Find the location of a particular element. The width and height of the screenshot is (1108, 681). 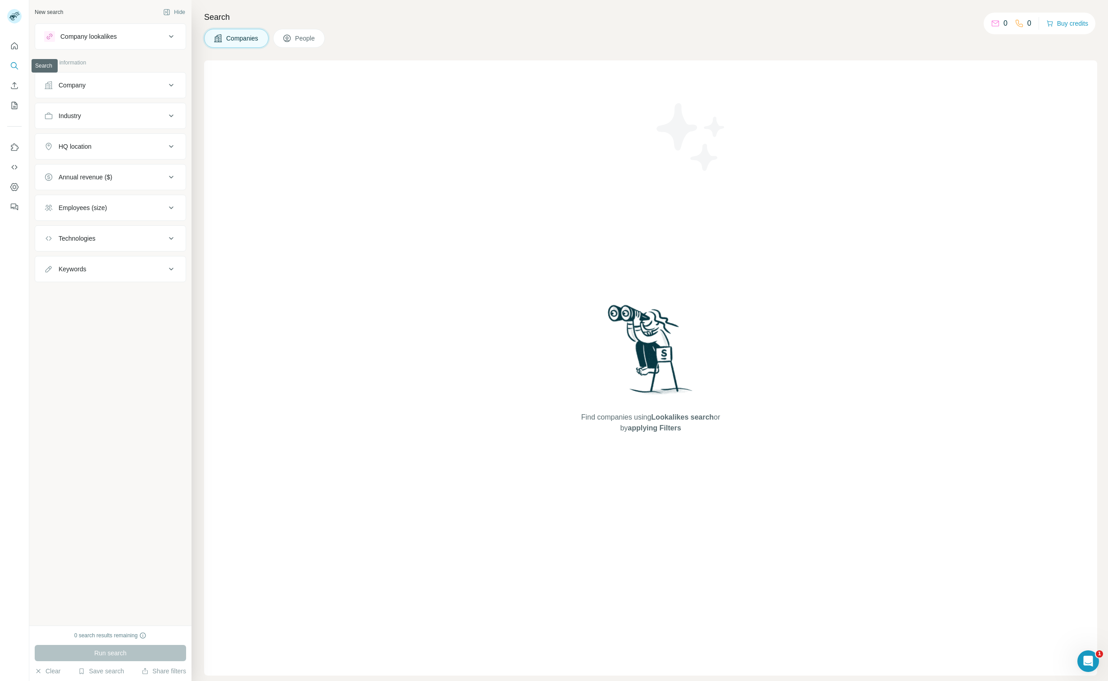

button: Industry is located at coordinates (110, 116).